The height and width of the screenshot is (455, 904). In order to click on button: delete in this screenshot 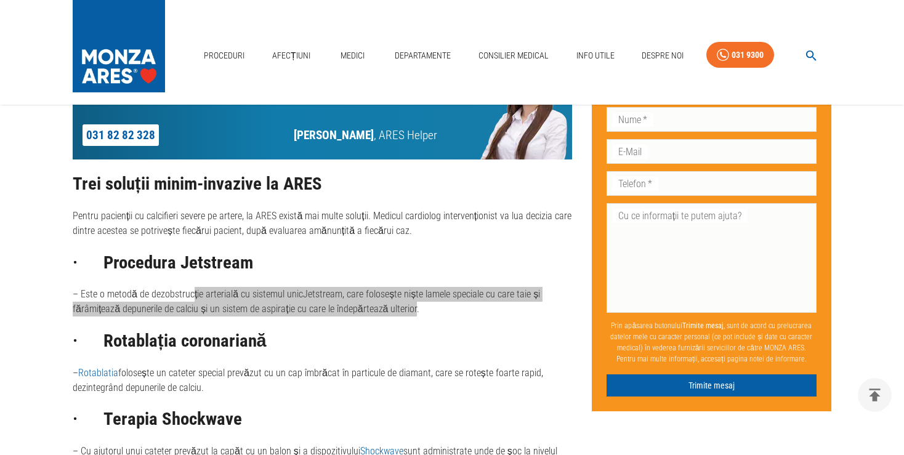, I will do `click(875, 395)`.